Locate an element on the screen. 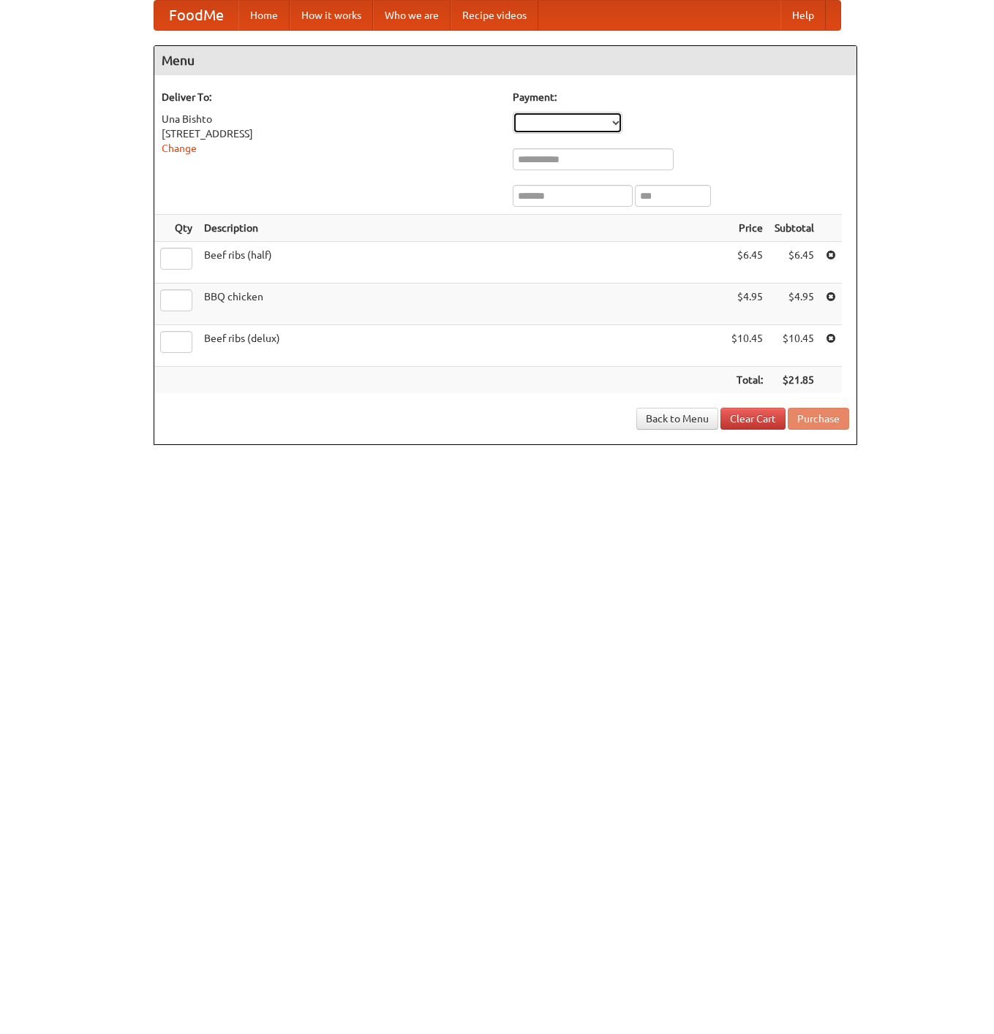  h5: Payment: is located at coordinates (681, 97).